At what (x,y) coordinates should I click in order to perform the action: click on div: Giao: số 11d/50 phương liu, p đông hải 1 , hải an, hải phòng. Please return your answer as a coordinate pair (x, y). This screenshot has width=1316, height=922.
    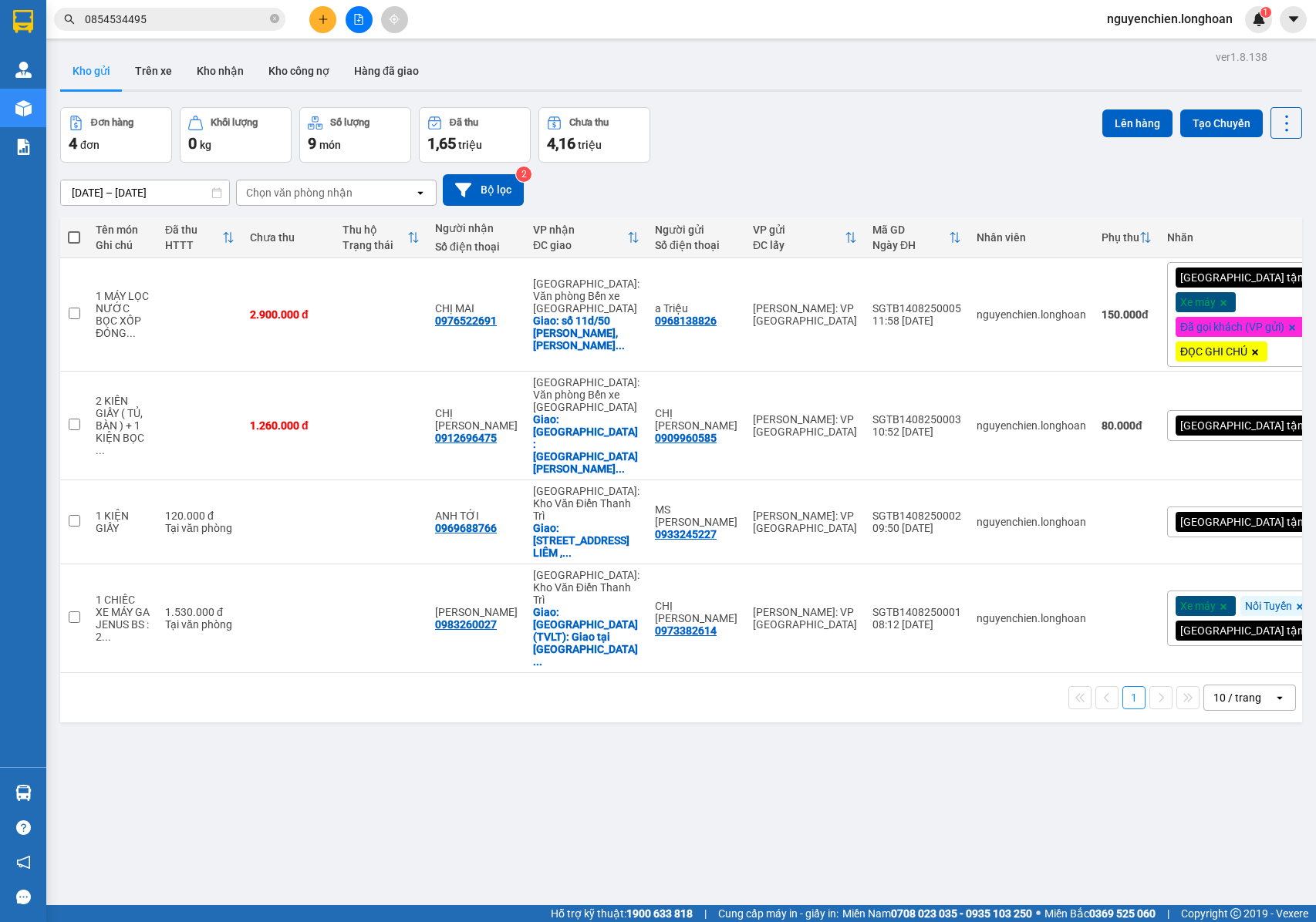
    Looking at the image, I should click on (586, 333).